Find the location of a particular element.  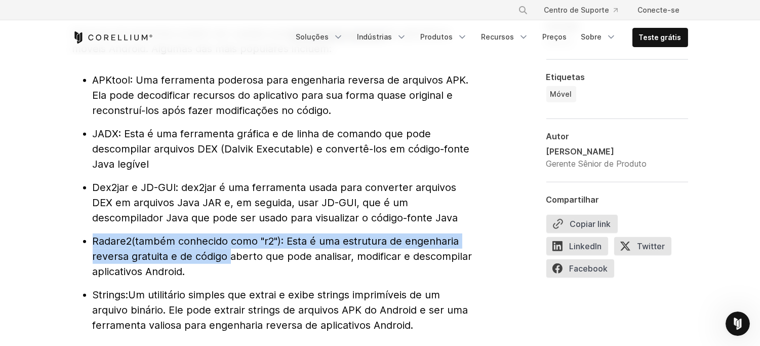

a: Móvel is located at coordinates (561, 94).